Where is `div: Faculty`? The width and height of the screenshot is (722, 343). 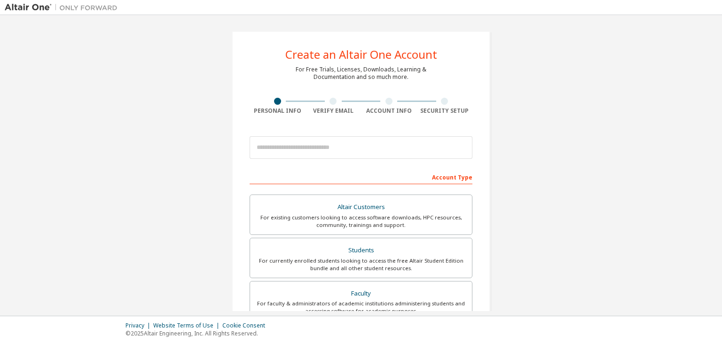
div: Faculty is located at coordinates (361, 294).